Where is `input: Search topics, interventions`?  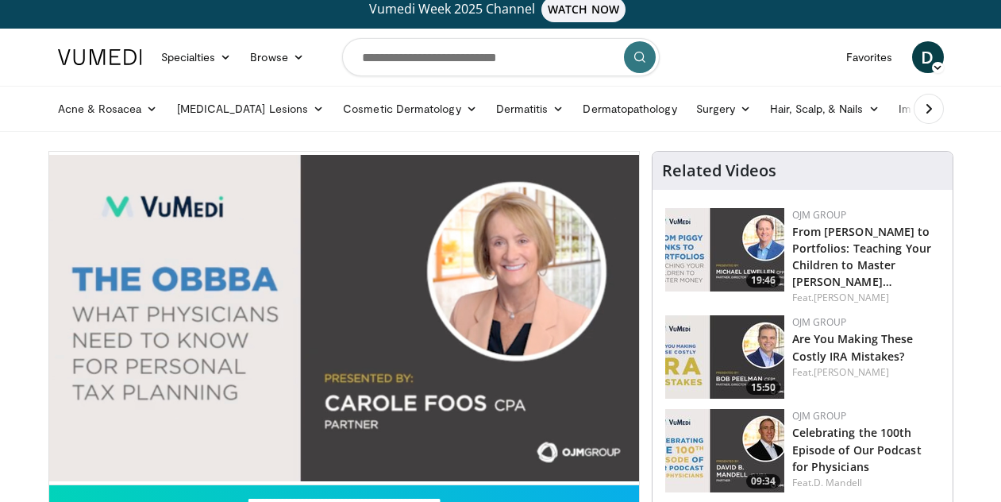 input: Search topics, interventions is located at coordinates (501, 57).